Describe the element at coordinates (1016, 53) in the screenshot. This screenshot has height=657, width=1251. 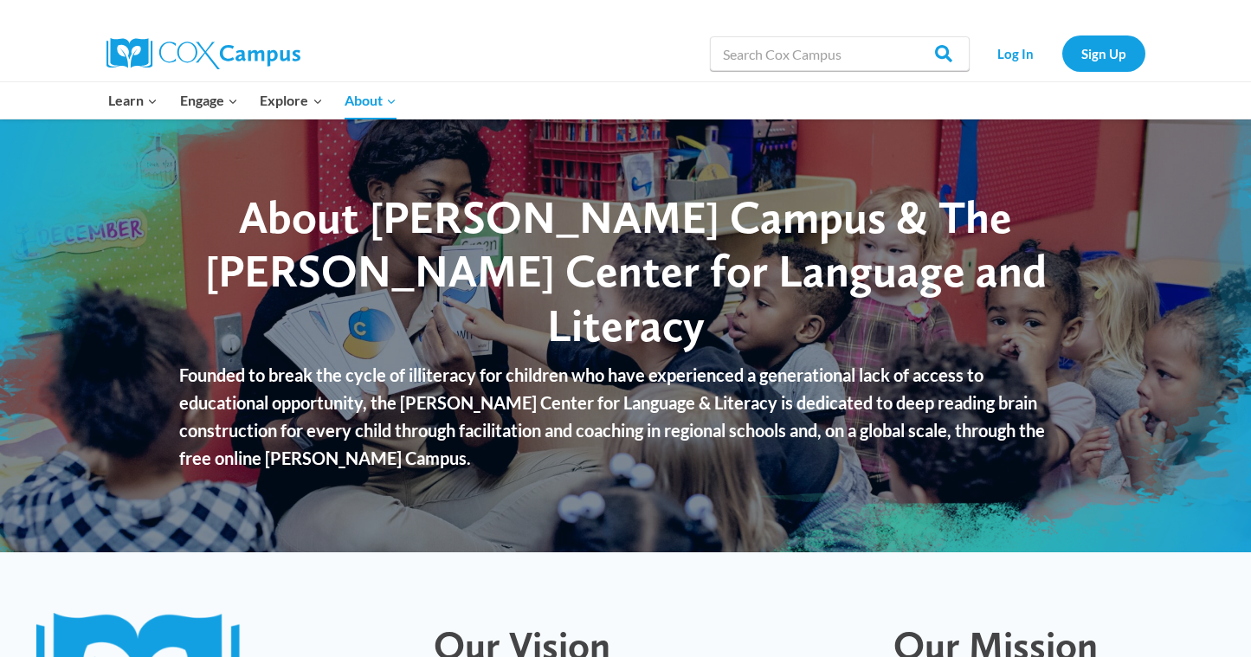
I see `a: Log In` at that location.